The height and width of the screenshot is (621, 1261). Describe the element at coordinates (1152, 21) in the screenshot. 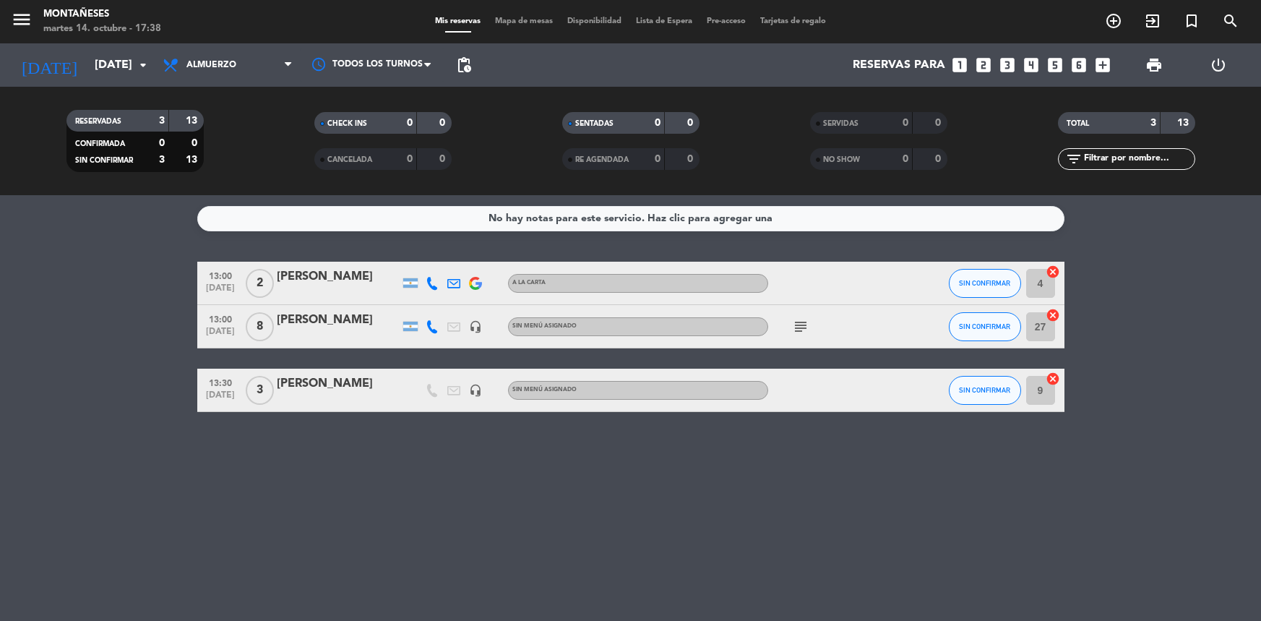

I see `i: exit_to_app` at that location.